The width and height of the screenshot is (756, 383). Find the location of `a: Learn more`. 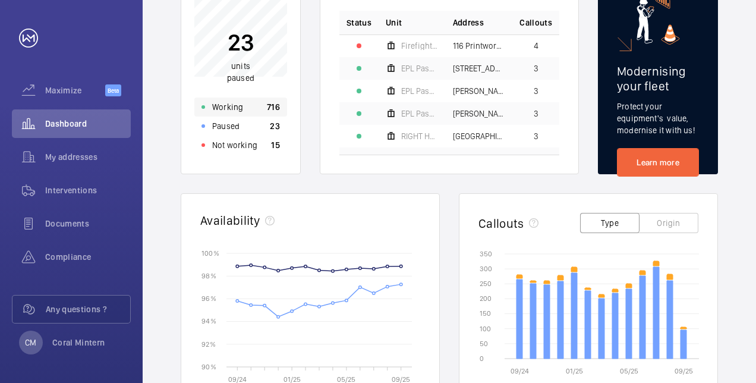

a: Learn more is located at coordinates (658, 162).